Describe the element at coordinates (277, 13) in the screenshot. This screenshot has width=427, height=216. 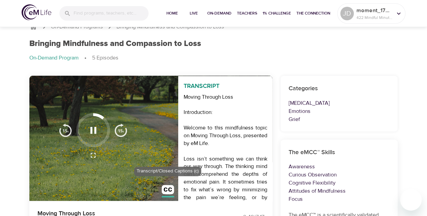
I see `span: 1% Challenge` at that location.